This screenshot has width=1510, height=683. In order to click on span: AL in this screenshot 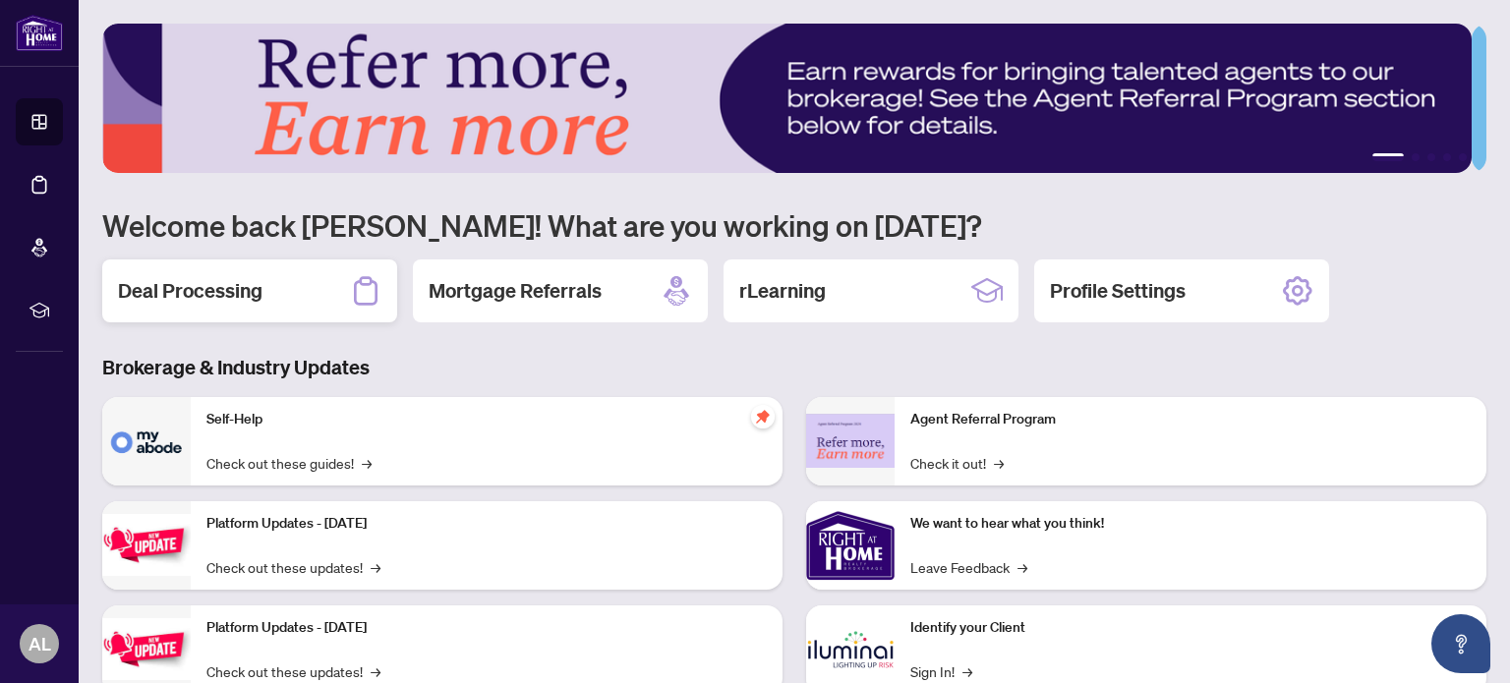, I will do `click(39, 644)`.